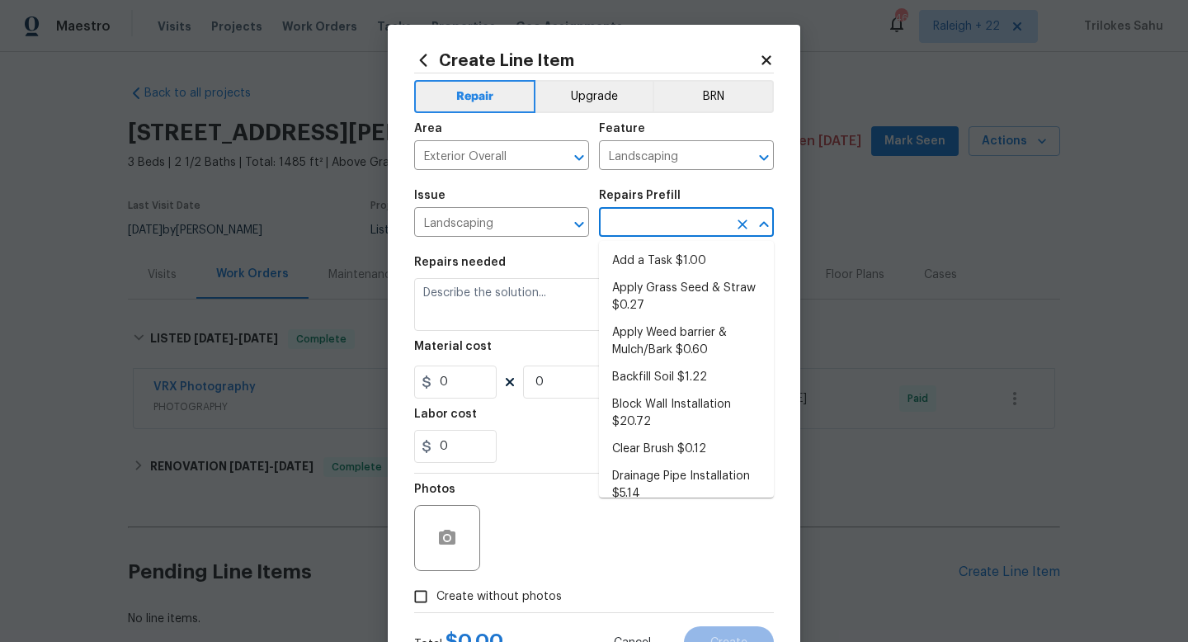 The height and width of the screenshot is (642, 1188). I want to click on h5: Labor cost, so click(446, 414).